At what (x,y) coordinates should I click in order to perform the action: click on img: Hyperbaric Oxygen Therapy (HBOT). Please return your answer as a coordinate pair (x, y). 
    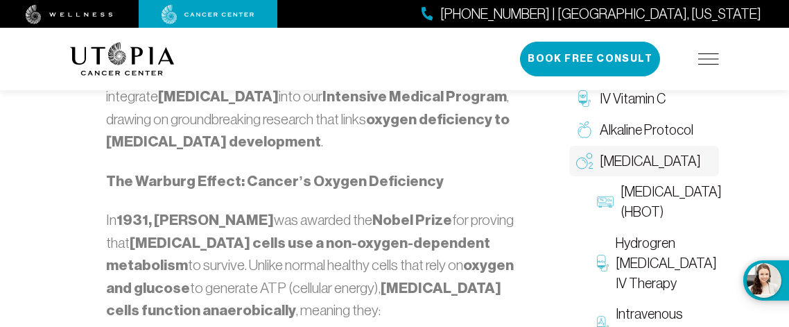
    Looking at the image, I should click on (605, 202).